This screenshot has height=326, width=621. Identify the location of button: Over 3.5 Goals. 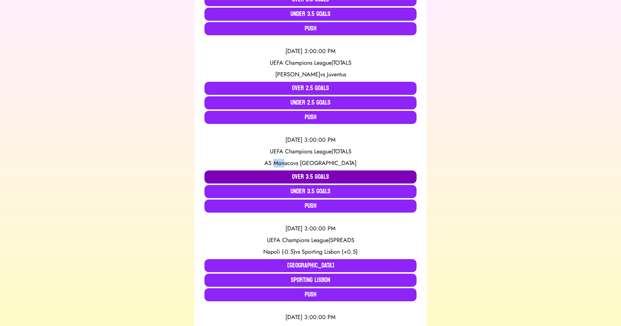
(310, 177).